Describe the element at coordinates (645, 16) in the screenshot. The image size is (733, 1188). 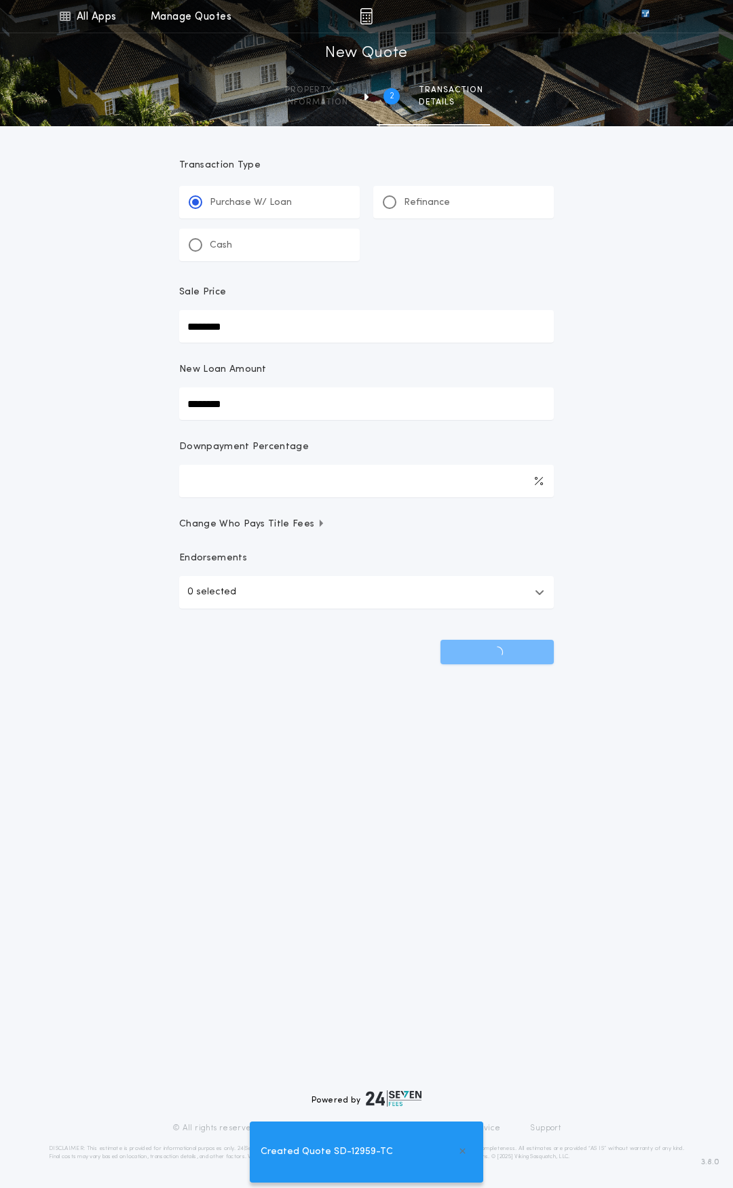
I see `img: vs-icon` at that location.